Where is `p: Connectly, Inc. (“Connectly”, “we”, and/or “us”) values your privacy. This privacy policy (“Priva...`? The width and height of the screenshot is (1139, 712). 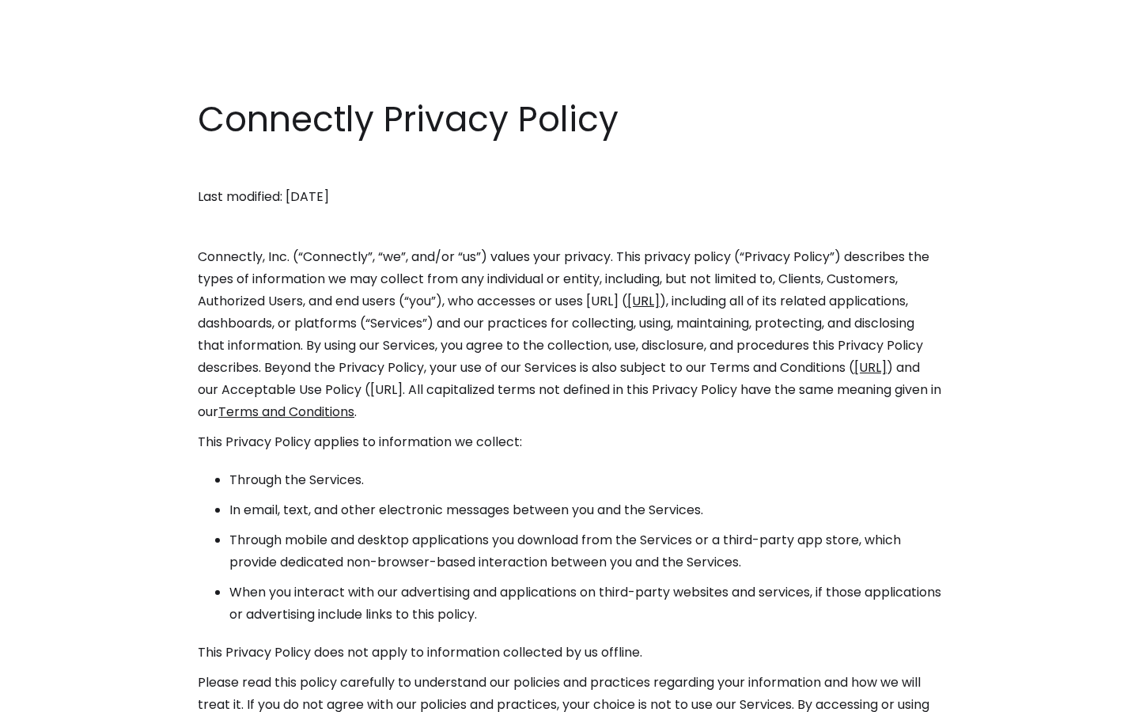
p: Connectly, Inc. (“Connectly”, “we”, and/or “us”) values your privacy. This privacy policy (“Priva... is located at coordinates (570, 335).